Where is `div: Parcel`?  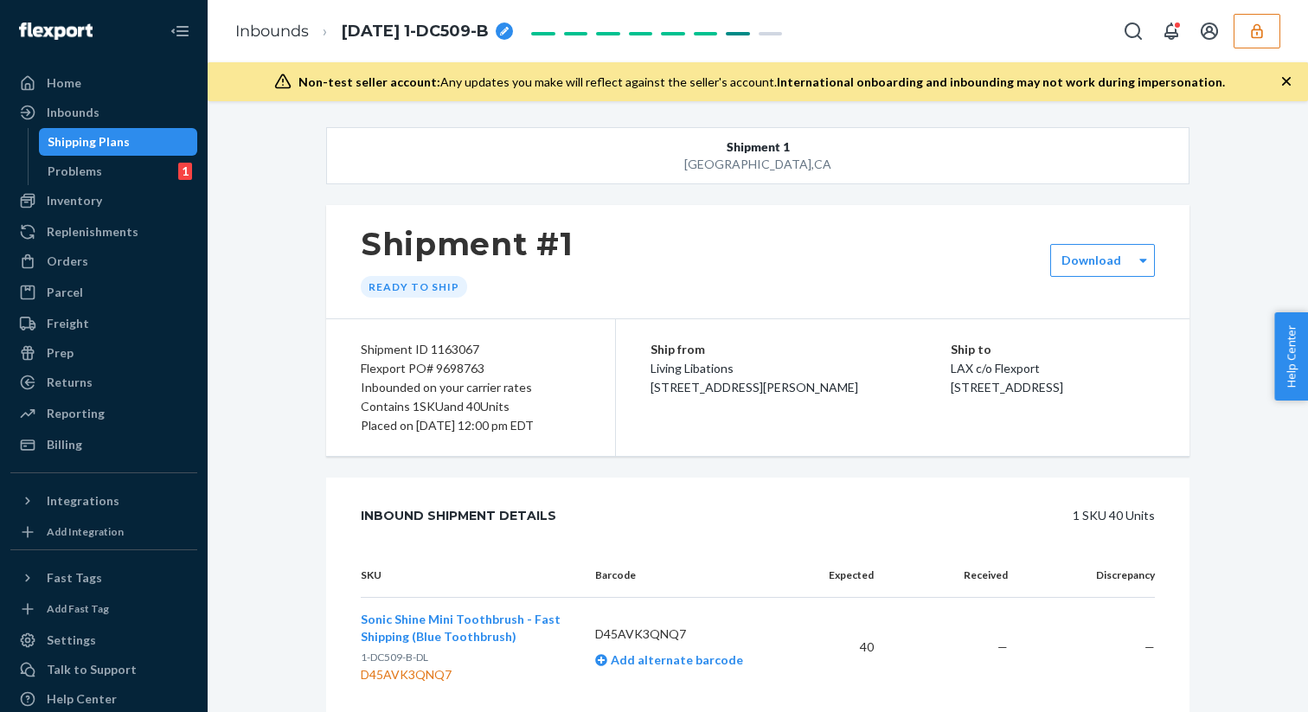
div: Parcel is located at coordinates (65, 292).